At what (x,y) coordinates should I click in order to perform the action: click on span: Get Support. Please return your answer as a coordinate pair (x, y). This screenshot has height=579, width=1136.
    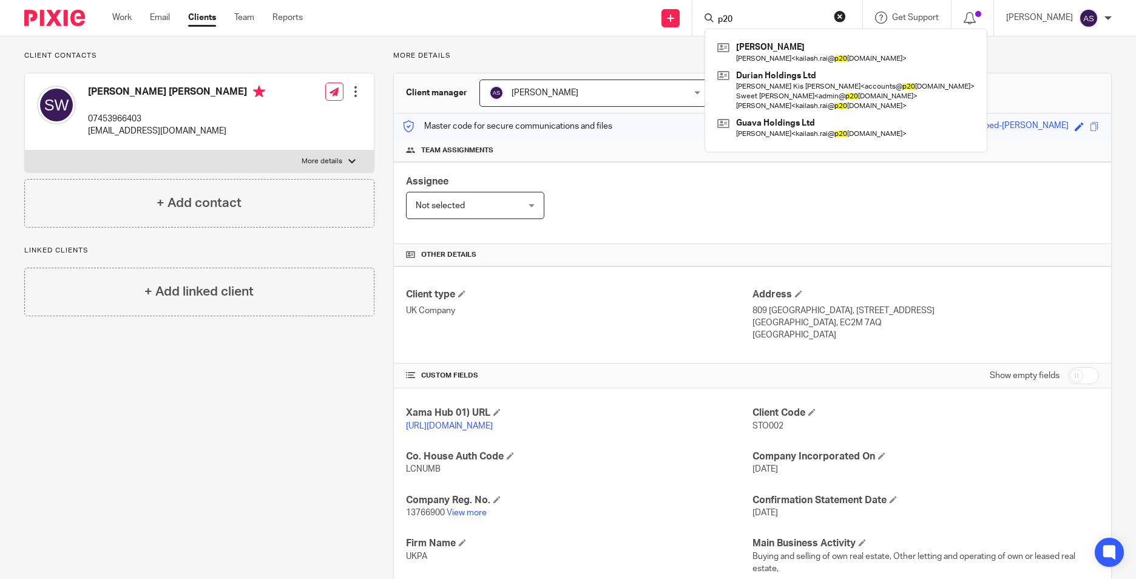
    Looking at the image, I should click on (915, 18).